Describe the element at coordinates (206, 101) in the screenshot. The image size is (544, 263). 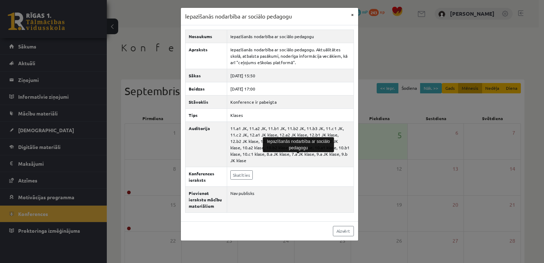
I see `th: Stāvoklis` at that location.